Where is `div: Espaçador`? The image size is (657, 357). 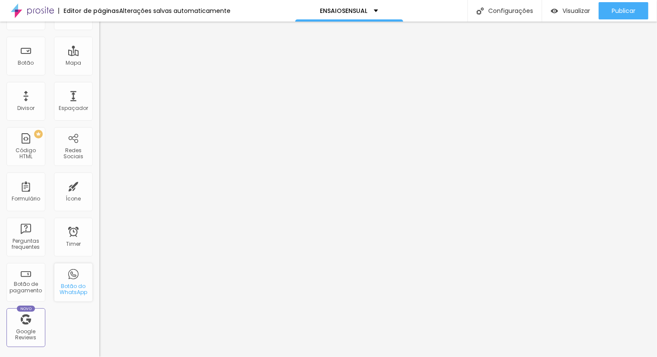
div: Espaçador is located at coordinates (73, 108).